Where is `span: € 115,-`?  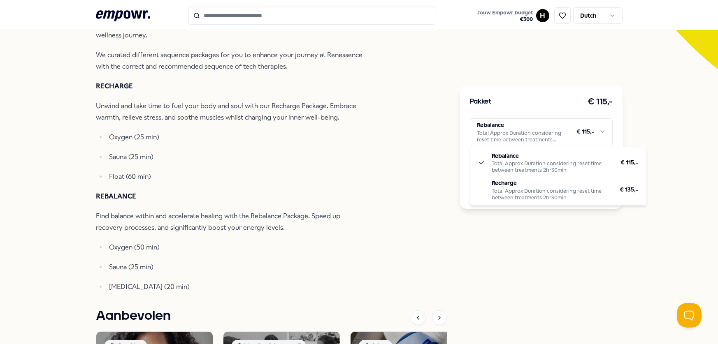
span: € 115,- is located at coordinates (629, 163).